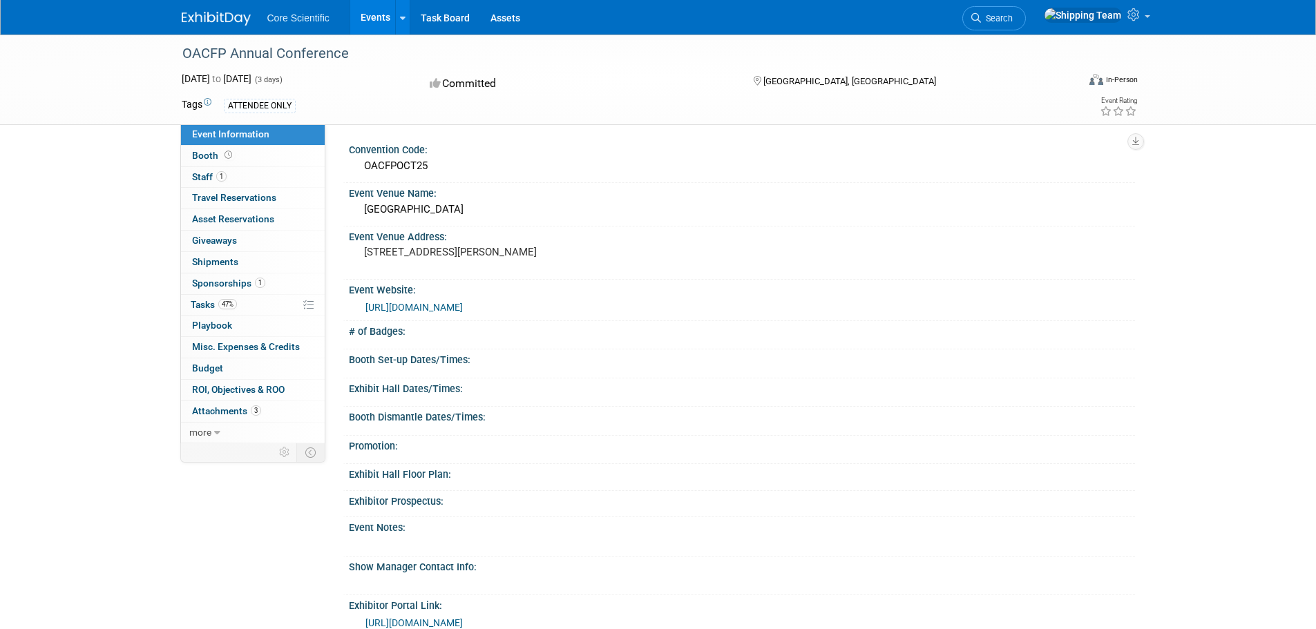 This screenshot has height=629, width=1316. I want to click on div: Exhibit Hall Dates/Times:, so click(742, 387).